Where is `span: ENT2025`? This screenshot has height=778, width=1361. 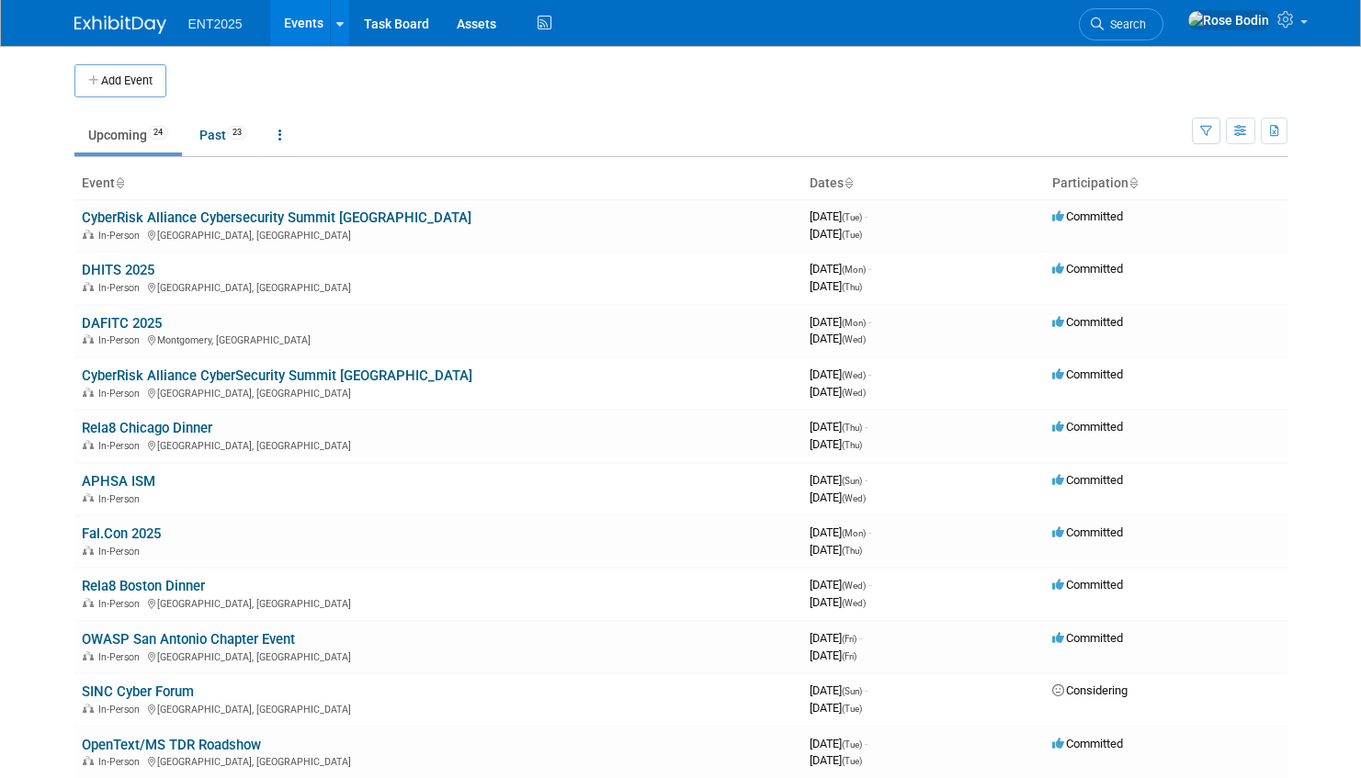 span: ENT2025 is located at coordinates (215, 24).